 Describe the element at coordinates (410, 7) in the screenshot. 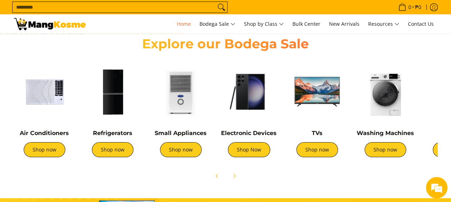

I see `span: 0` at that location.